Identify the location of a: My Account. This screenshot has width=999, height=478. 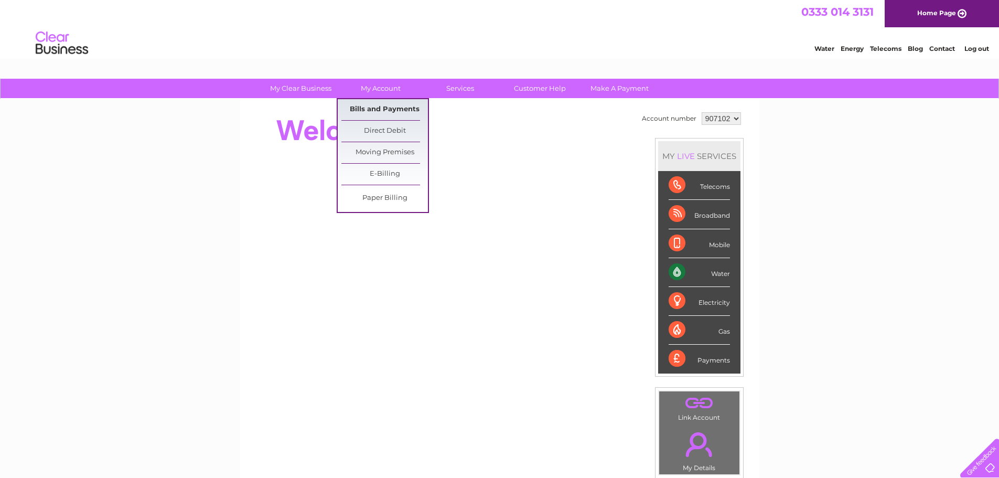
(380, 88).